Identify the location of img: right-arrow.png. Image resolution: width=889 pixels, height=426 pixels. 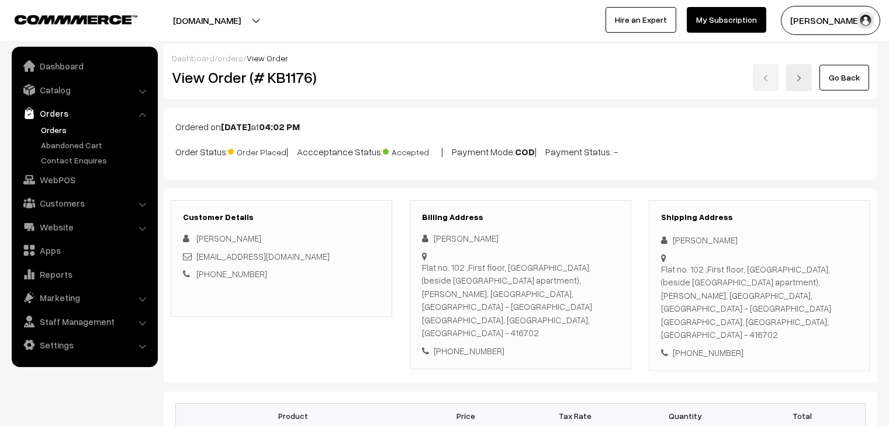
(799, 78).